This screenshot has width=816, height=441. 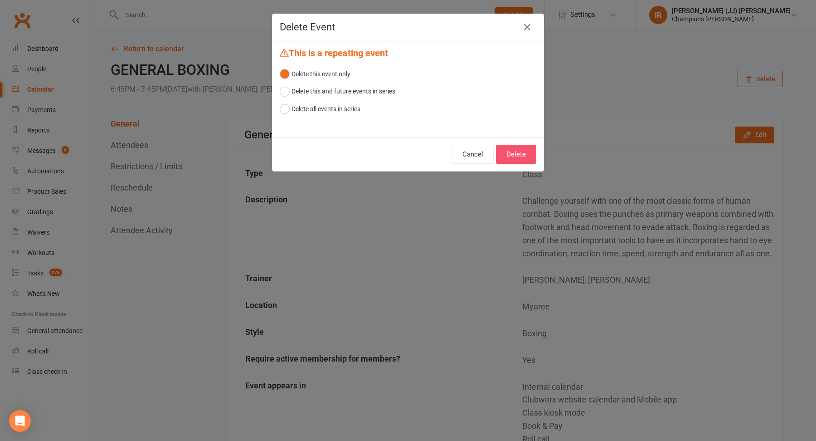 I want to click on div: Open Intercom Messenger, so click(x=20, y=421).